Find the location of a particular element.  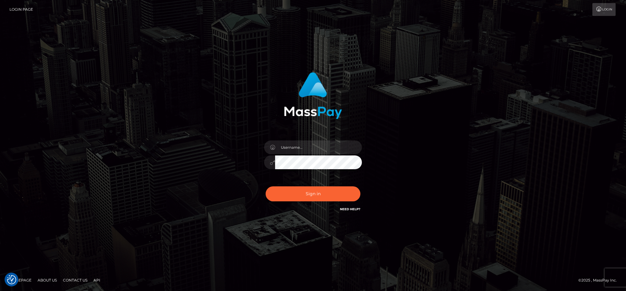

a: Need Help? is located at coordinates (350, 209).